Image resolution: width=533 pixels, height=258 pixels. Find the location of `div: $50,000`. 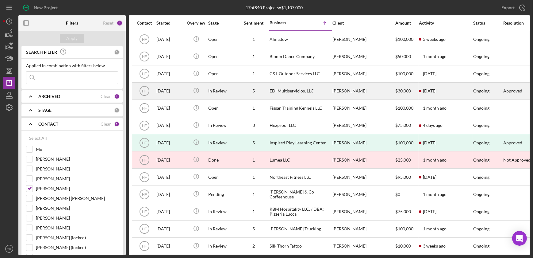

div: $50,000 is located at coordinates (407, 56).